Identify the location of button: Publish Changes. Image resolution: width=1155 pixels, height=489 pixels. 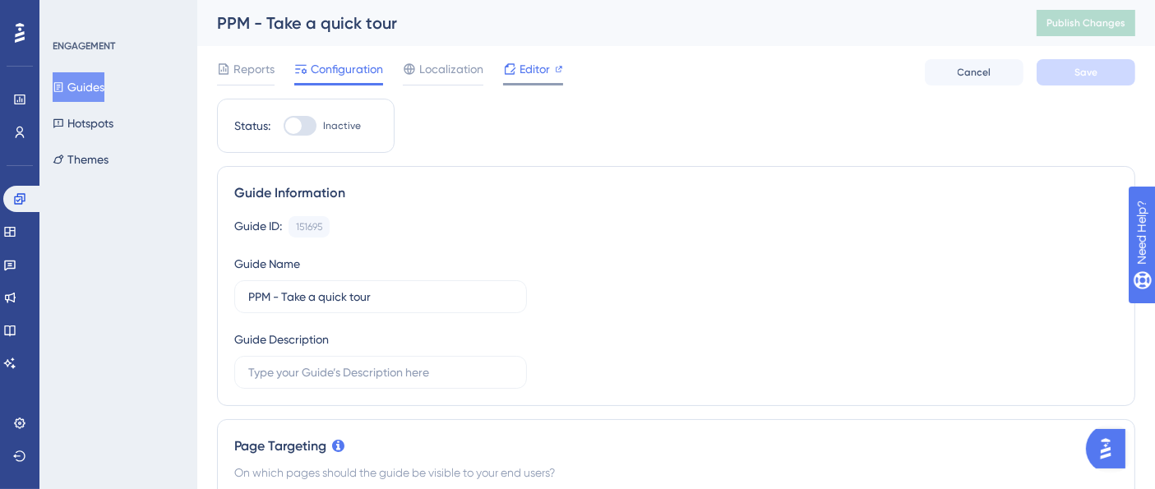
(1086, 23).